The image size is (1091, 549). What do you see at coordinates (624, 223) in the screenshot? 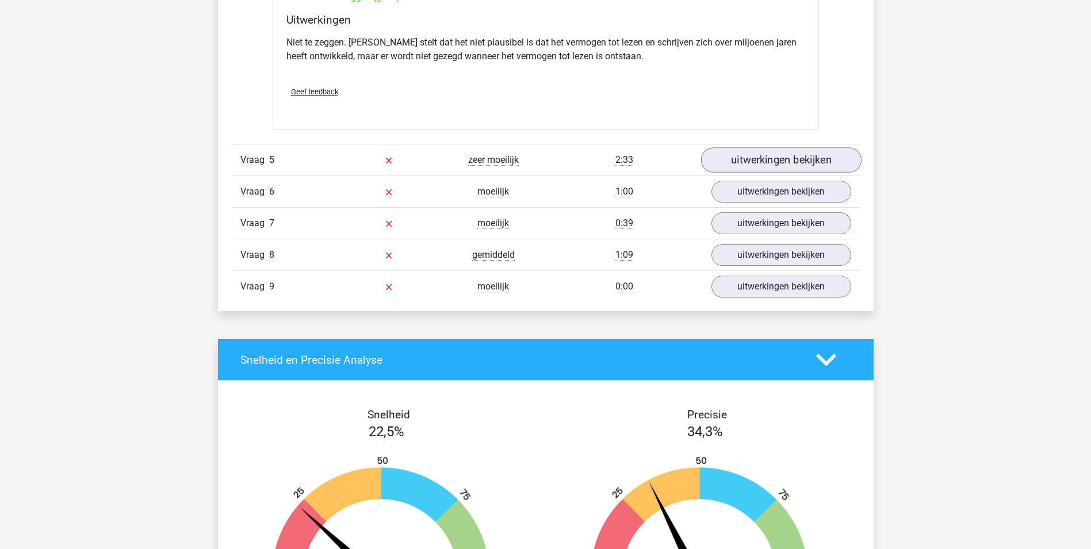
I see `span: 0:39` at bounding box center [624, 223].